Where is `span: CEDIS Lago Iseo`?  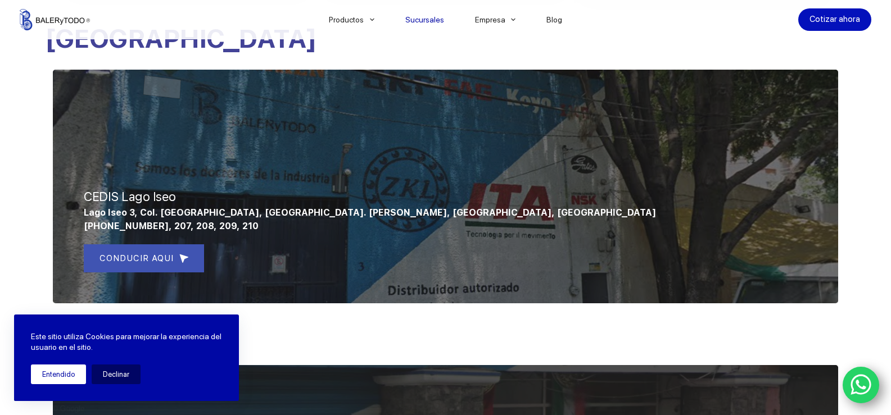 span: CEDIS Lago Iseo is located at coordinates (130, 197).